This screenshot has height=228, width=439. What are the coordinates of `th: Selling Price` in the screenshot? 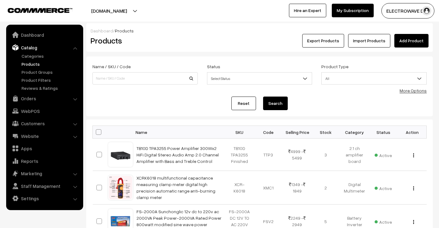 It's located at (297, 132).